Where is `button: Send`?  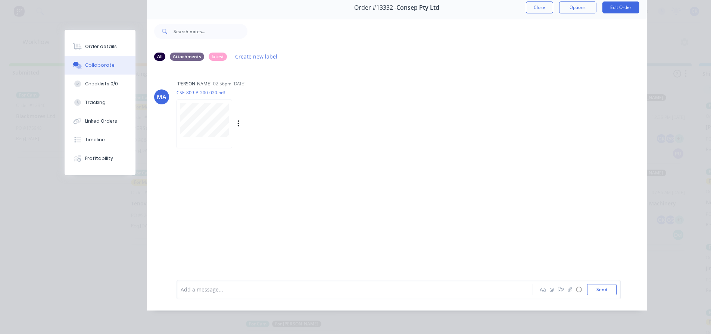
button: Send is located at coordinates (601, 290).